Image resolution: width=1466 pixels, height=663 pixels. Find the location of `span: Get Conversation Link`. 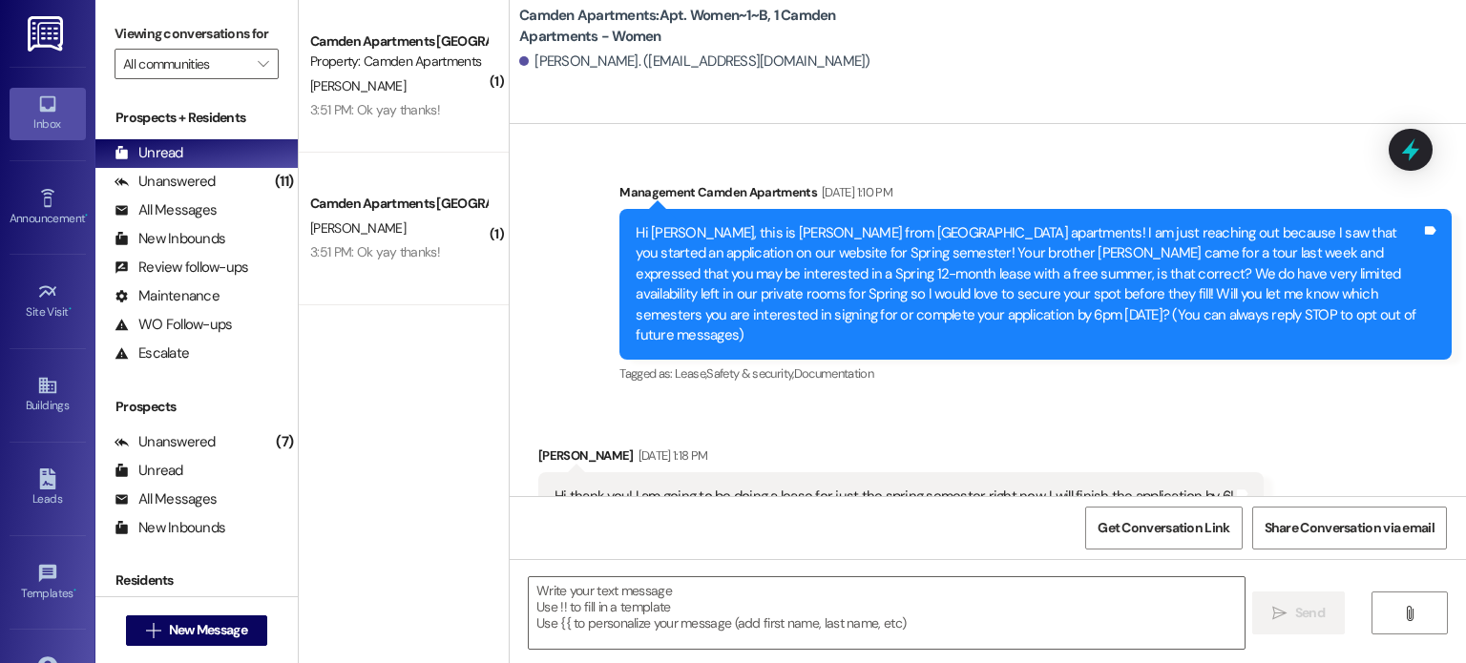

span: Get Conversation Link is located at coordinates (1164, 528).